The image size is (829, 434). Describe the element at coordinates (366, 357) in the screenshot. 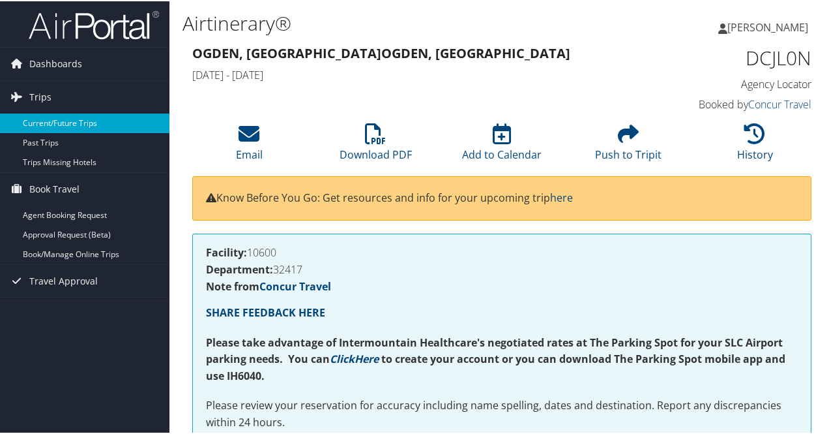

I see `a: Here` at that location.